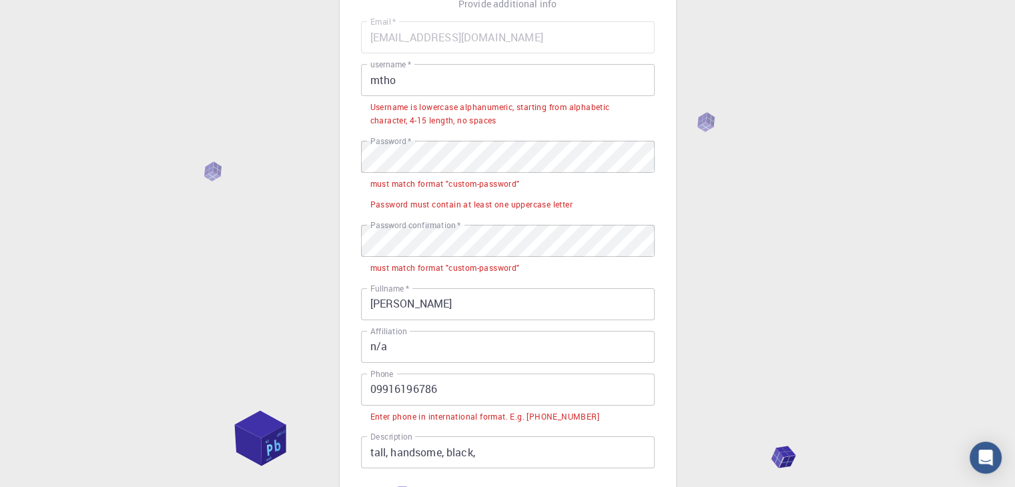 This screenshot has height=487, width=1015. What do you see at coordinates (986, 458) in the screenshot?
I see `div: Open Intercom Messenger` at bounding box center [986, 458].